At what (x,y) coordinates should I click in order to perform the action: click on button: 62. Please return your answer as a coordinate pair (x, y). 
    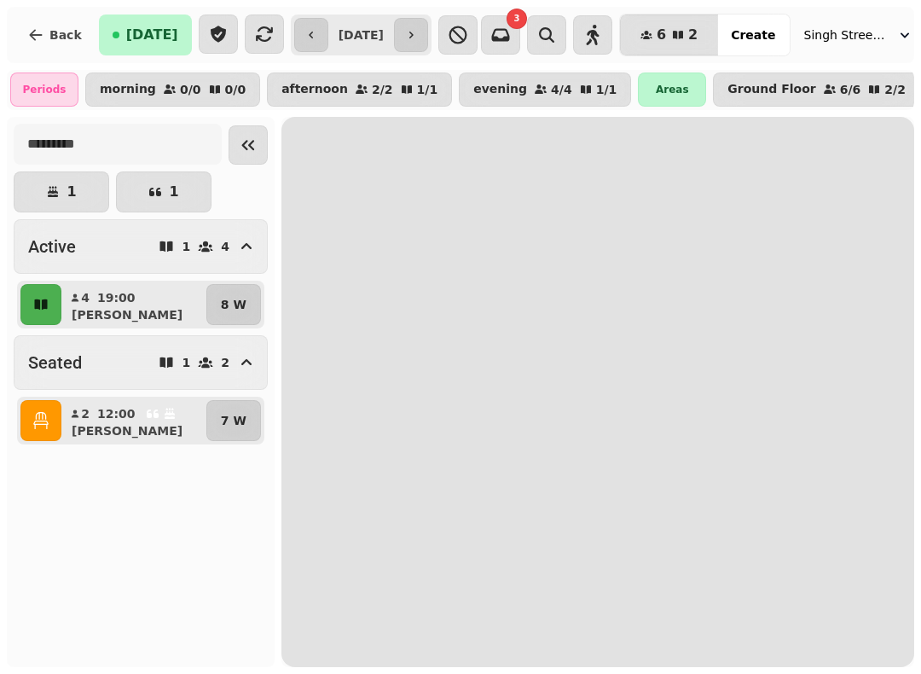
    Looking at the image, I should click on (669, 35).